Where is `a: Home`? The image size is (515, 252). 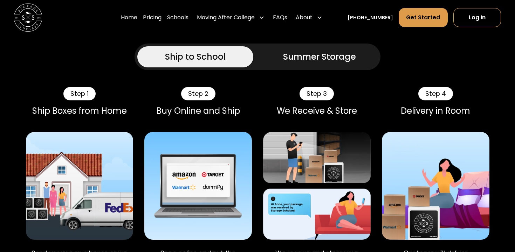
a: Home is located at coordinates (129, 18).